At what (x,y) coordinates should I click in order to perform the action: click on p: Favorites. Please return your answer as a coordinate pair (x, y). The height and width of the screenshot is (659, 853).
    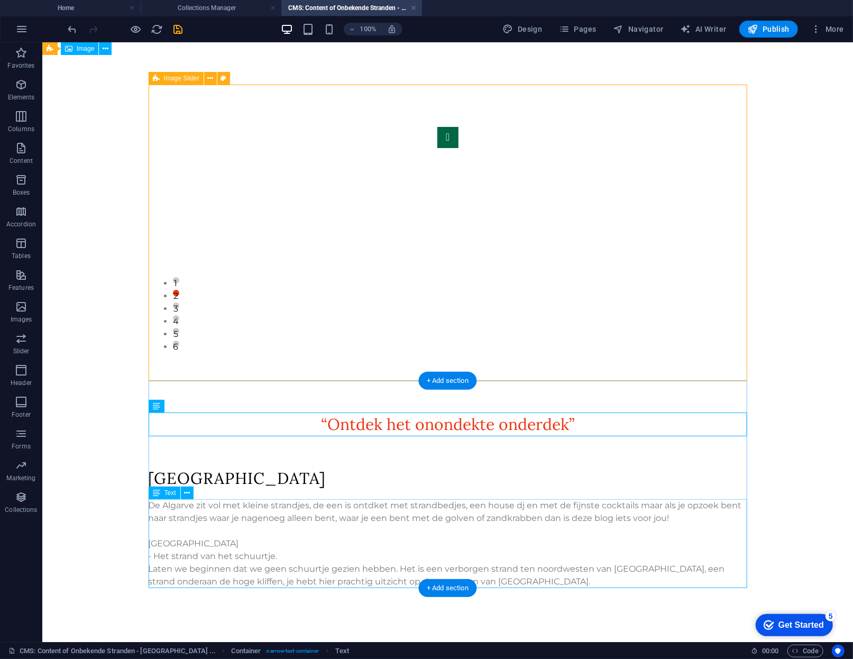
    Looking at the image, I should click on (21, 66).